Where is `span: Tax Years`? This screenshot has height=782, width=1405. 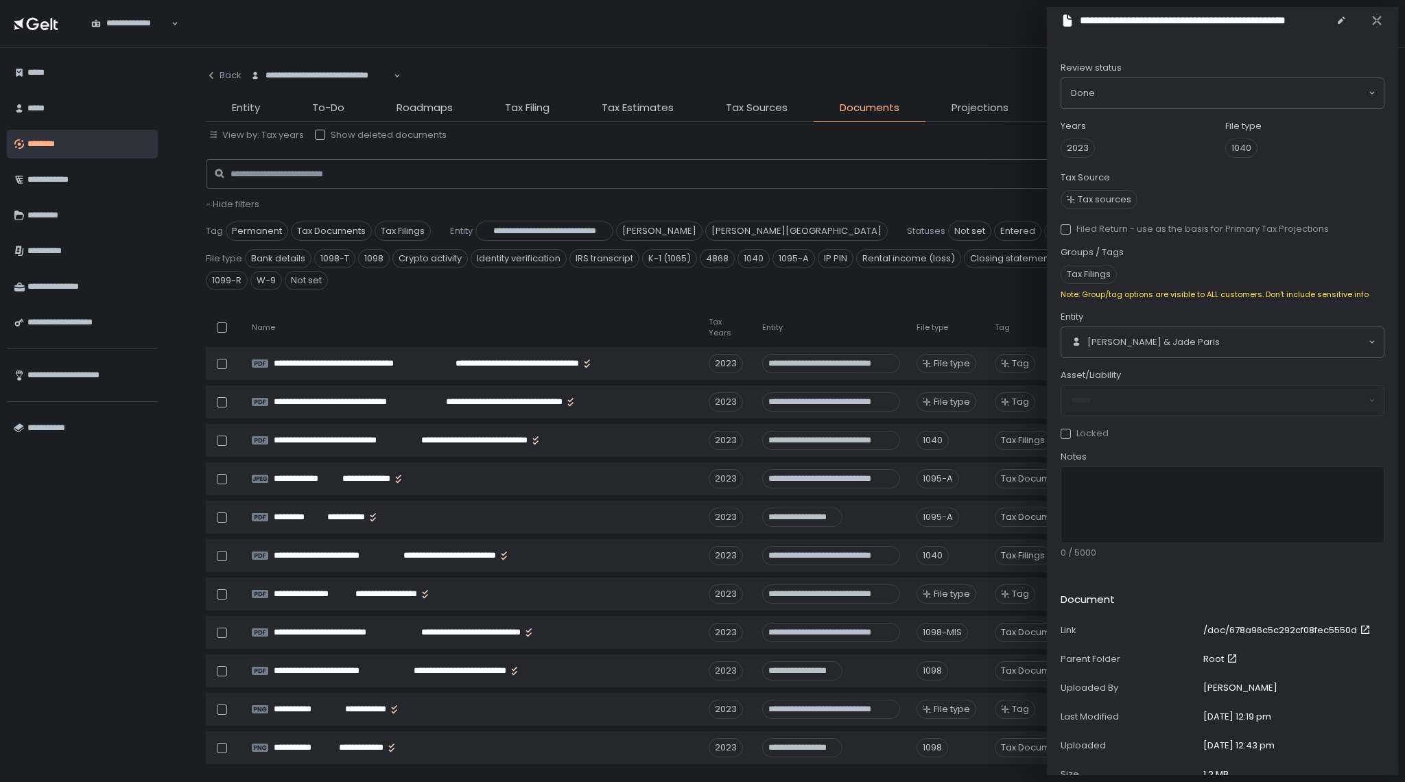 span: Tax Years is located at coordinates (727, 327).